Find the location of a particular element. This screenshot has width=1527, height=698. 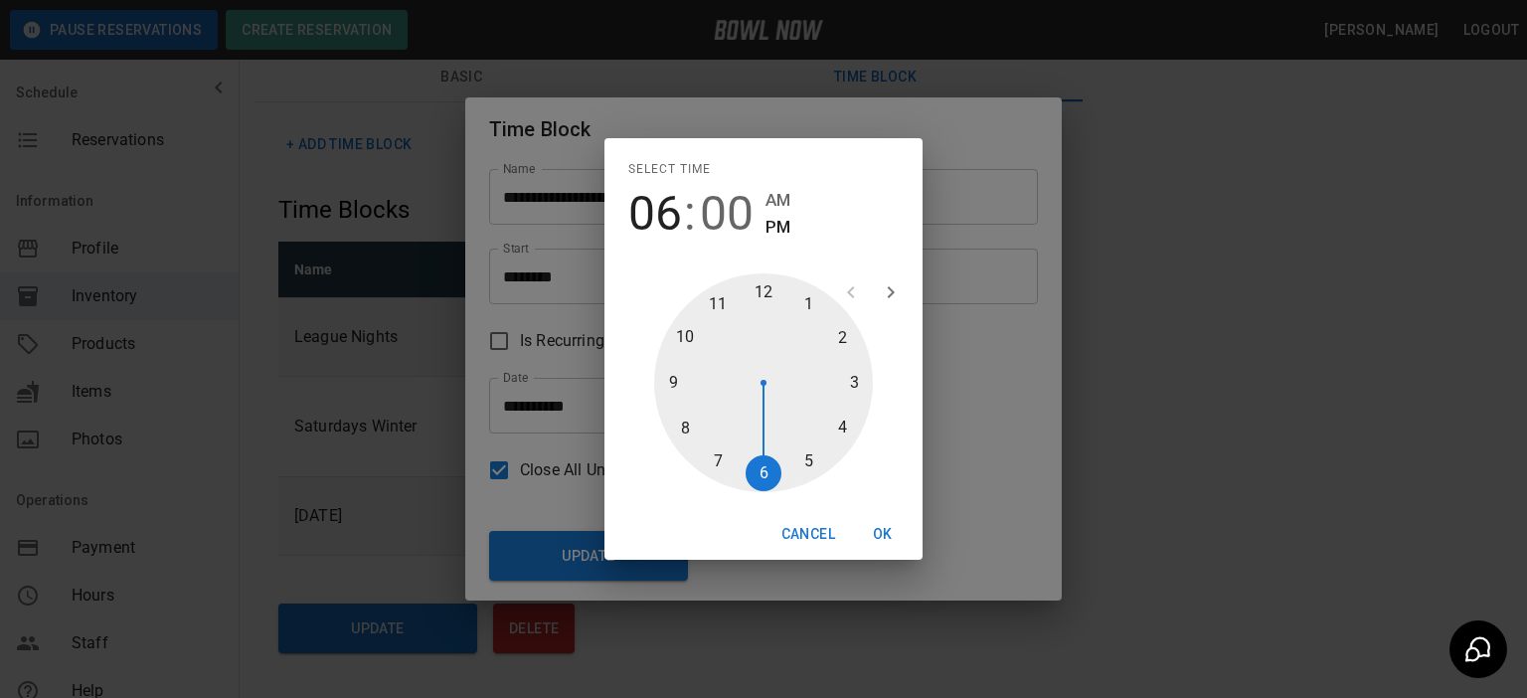

span: 00 is located at coordinates (727, 214).